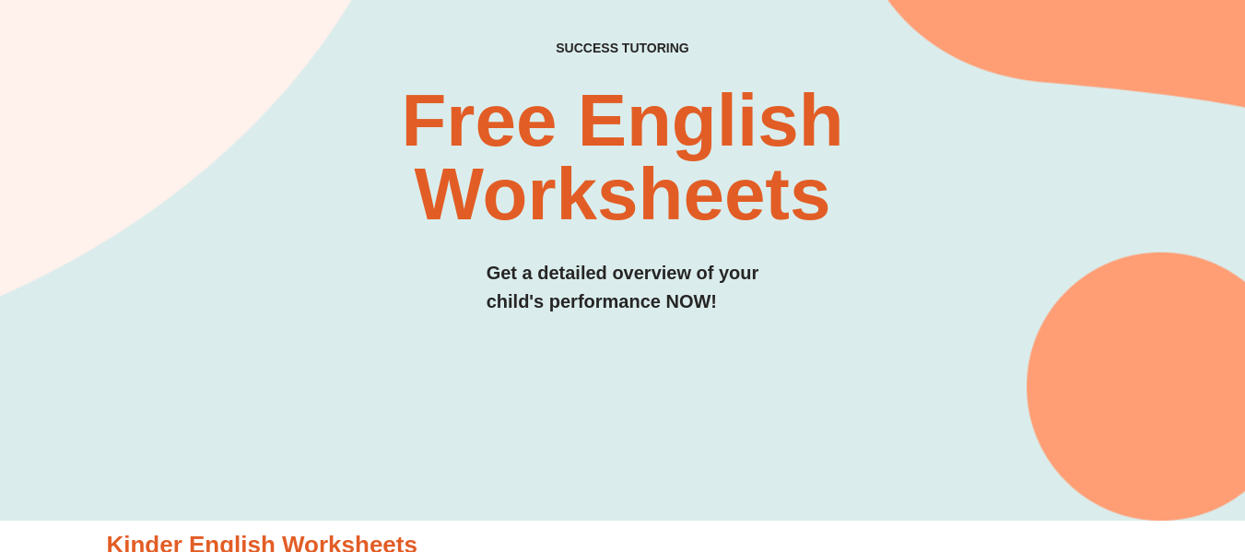 This screenshot has height=552, width=1245. What do you see at coordinates (623, 288) in the screenshot?
I see `h3: Get a detailed overview of your child's performance NOW!` at bounding box center [623, 288].